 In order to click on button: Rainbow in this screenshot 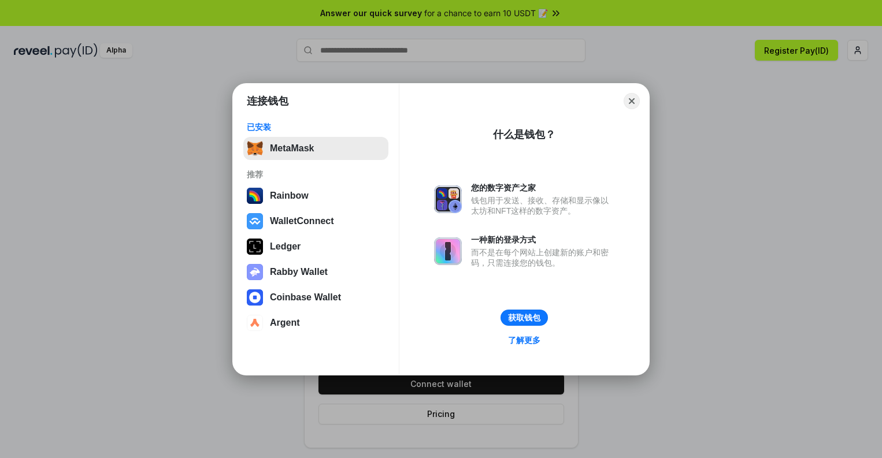, I will do `click(315, 196)`.